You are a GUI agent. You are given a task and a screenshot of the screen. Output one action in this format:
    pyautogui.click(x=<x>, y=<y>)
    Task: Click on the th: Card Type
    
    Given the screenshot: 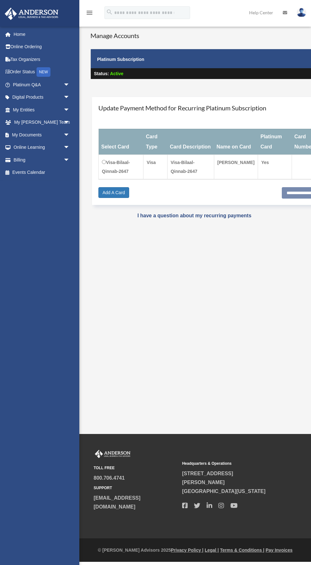 What is the action you would take?
    pyautogui.click(x=155, y=142)
    